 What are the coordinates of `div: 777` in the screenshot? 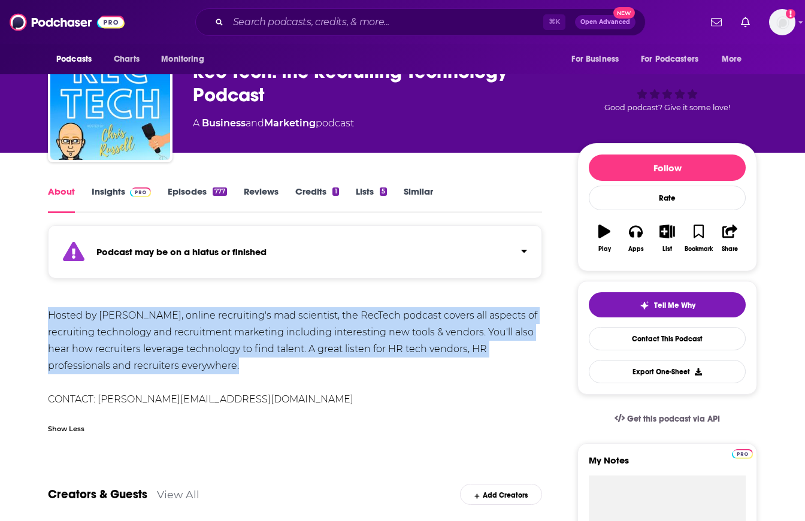 It's located at (220, 192).